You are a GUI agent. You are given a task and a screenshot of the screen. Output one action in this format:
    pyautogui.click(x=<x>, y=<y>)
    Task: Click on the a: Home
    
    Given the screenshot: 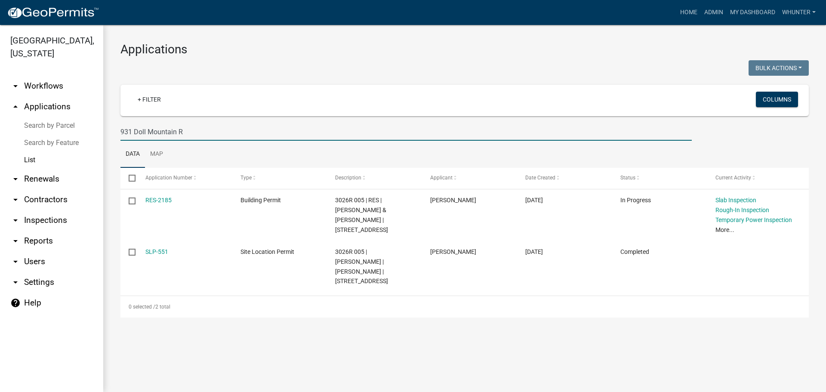 What is the action you would take?
    pyautogui.click(x=689, y=12)
    